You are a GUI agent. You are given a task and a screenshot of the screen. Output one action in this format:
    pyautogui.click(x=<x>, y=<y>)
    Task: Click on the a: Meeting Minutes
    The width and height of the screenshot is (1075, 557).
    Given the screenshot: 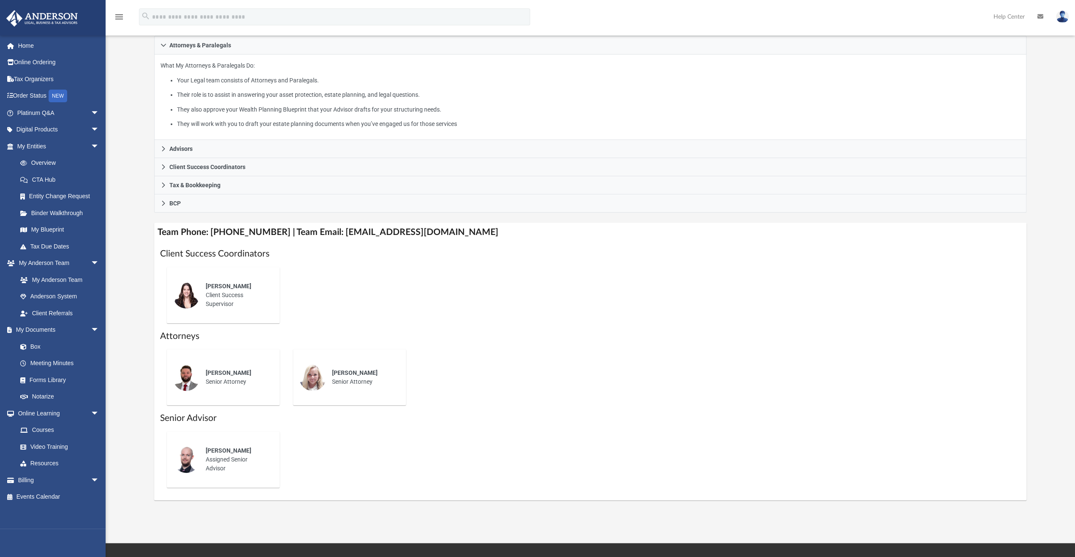 What is the action you would take?
    pyautogui.click(x=60, y=363)
    